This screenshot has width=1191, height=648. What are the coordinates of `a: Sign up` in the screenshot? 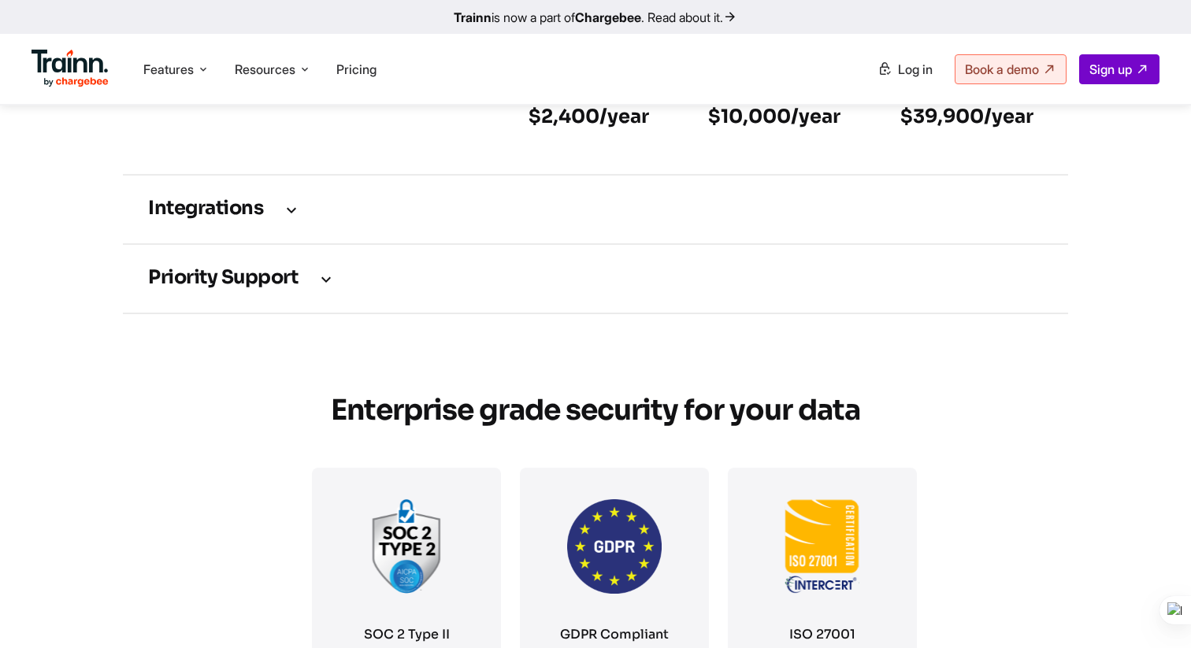 It's located at (1119, 69).